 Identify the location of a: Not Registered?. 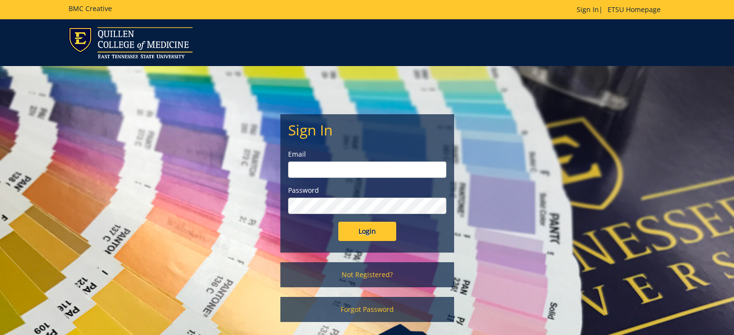
(367, 275).